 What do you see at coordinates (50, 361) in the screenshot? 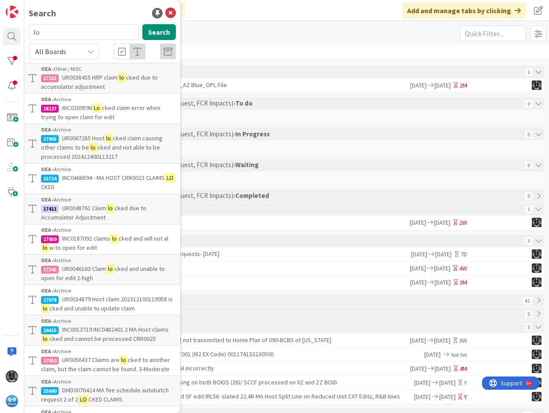
I see `div: 17650` at bounding box center [50, 361].